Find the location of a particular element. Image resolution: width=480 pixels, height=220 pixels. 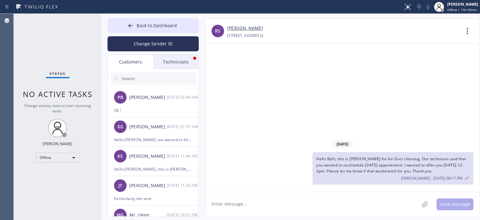

div: 09/10/2025 9:40 AM is located at coordinates (183, 97).